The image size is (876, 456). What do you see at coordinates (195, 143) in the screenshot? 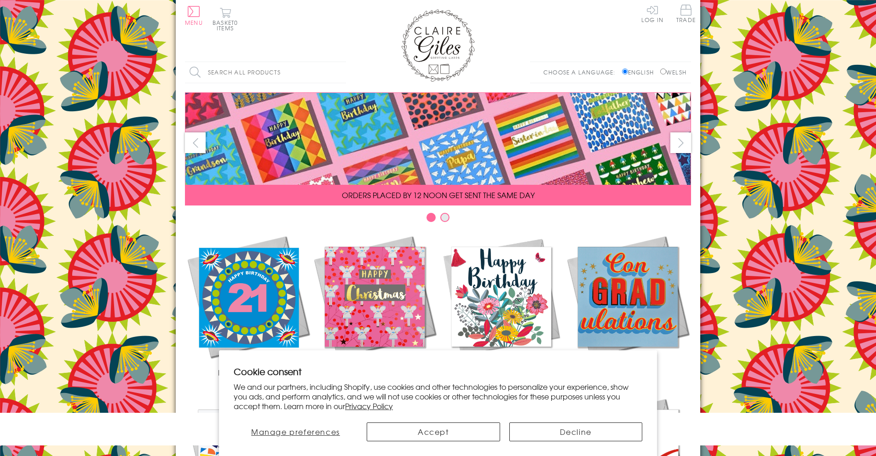
I see `button: prev` at bounding box center [195, 143].